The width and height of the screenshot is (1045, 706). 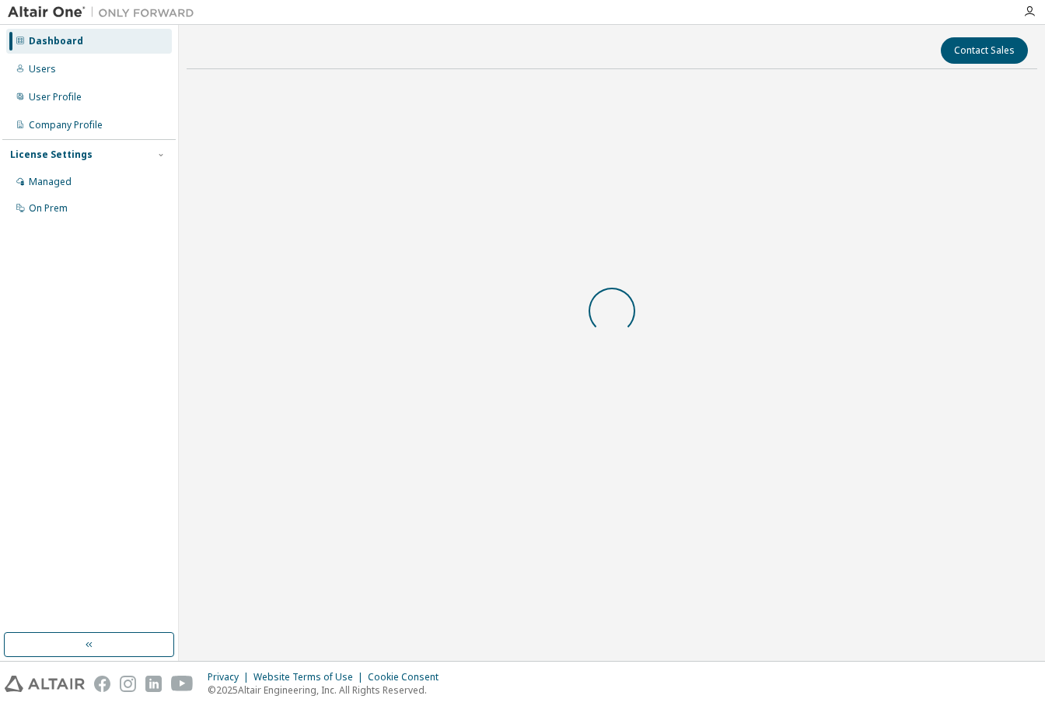 What do you see at coordinates (153, 683) in the screenshot?
I see `img: linkedin.svg` at bounding box center [153, 683].